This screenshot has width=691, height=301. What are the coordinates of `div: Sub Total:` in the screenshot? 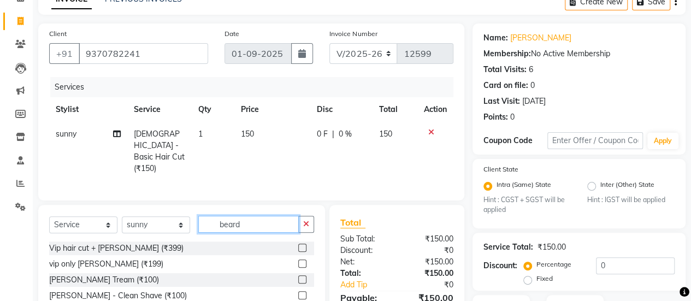 It's located at (364, 239).